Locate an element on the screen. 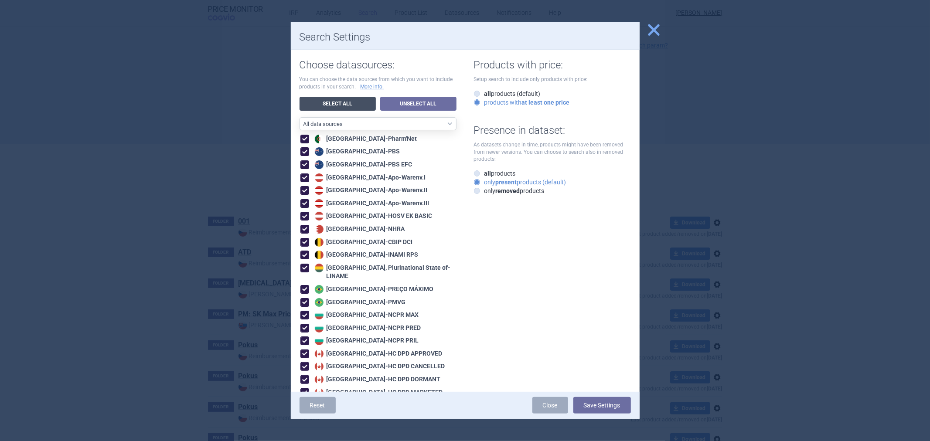 This screenshot has height=441, width=930. h1: Products with price: is located at coordinates (552, 65).